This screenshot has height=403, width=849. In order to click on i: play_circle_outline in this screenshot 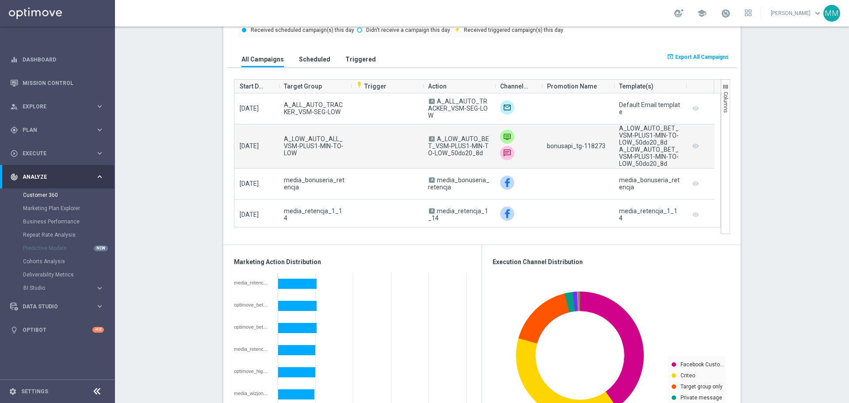, I will do `click(14, 153)`.